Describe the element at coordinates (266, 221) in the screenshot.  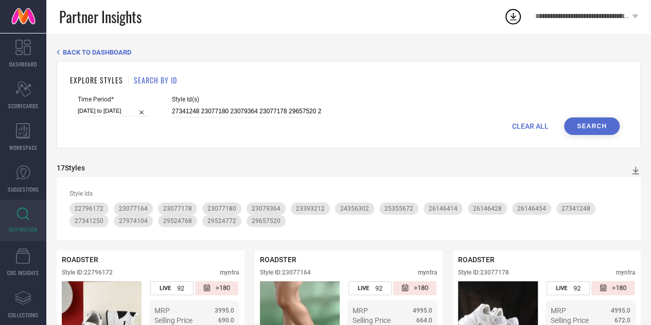
I see `span: 29657520` at that location.